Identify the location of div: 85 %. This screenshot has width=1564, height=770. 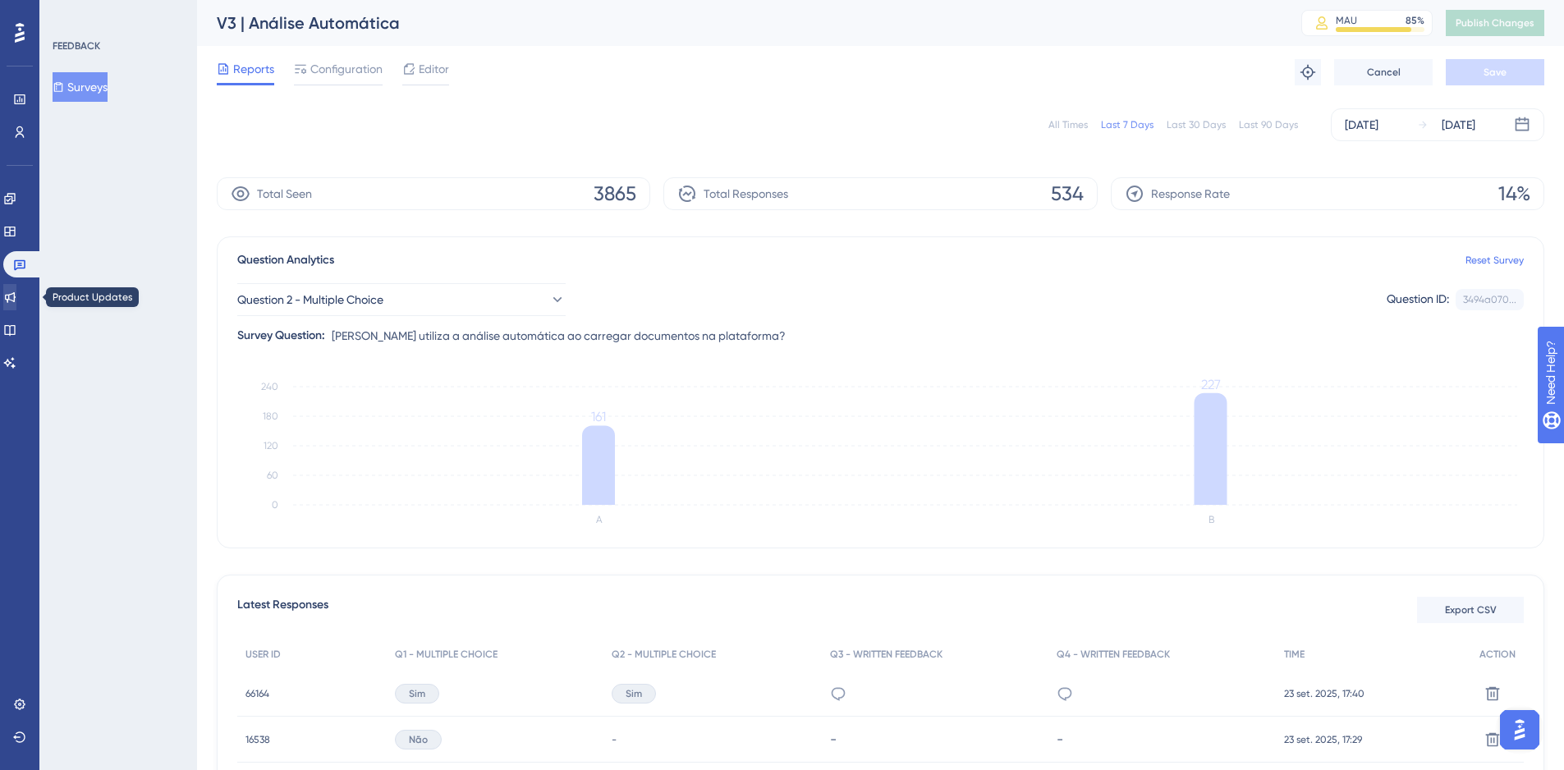
(1414, 21).